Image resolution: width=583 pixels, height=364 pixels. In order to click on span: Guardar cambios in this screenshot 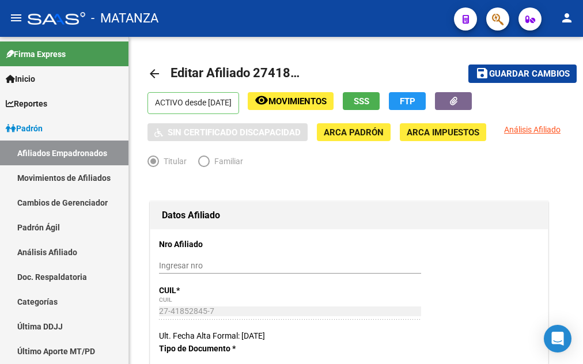, I will do `click(530, 74)`.